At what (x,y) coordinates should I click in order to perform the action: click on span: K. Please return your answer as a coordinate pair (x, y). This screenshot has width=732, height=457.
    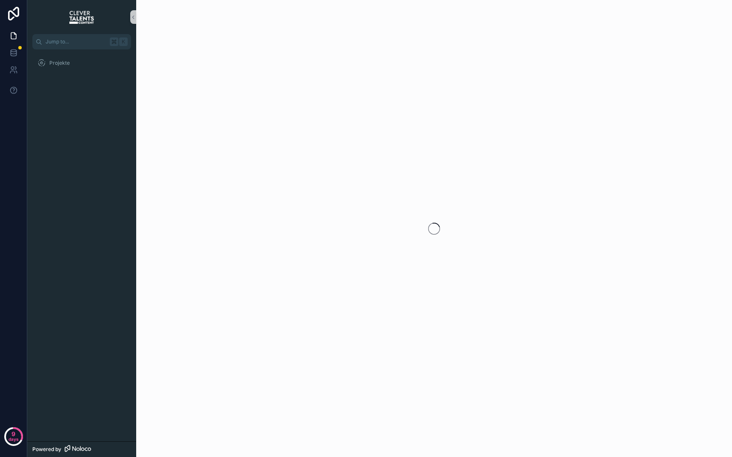
    Looking at the image, I should click on (123, 42).